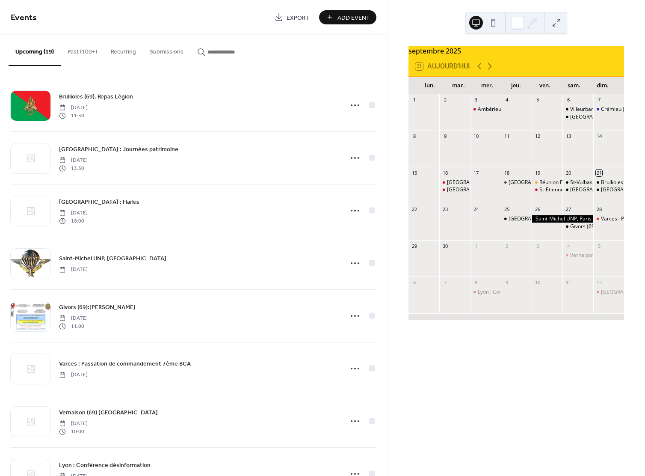  Describe the element at coordinates (354, 18) in the screenshot. I see `span: Add Event` at that location.